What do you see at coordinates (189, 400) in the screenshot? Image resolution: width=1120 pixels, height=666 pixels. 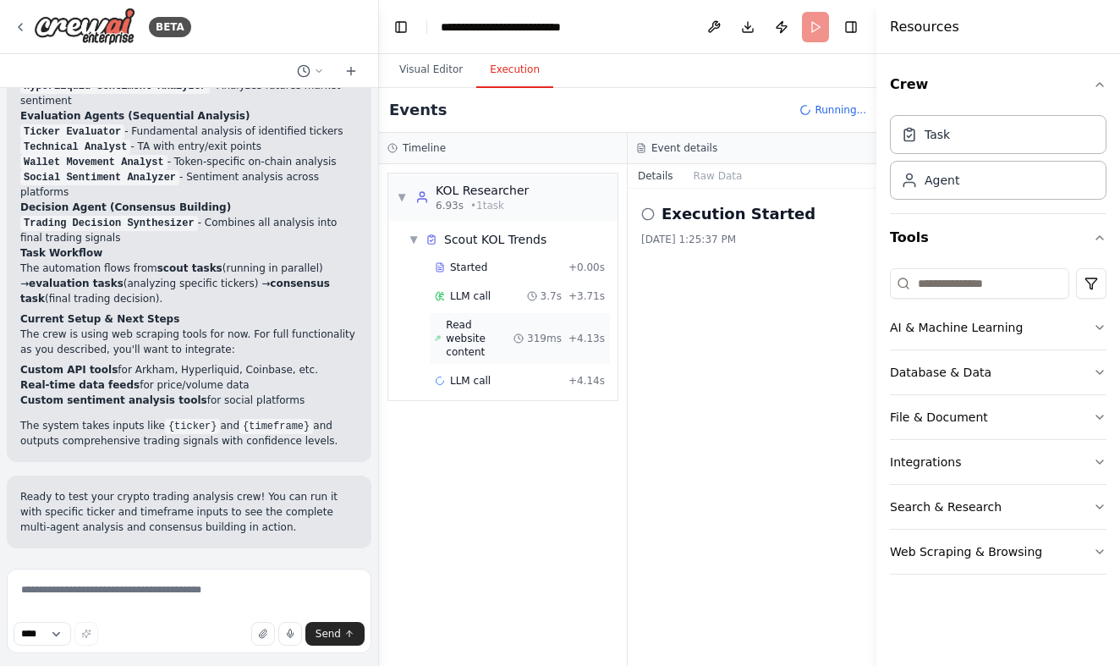 I see `li: for social platforms` at bounding box center [189, 400].